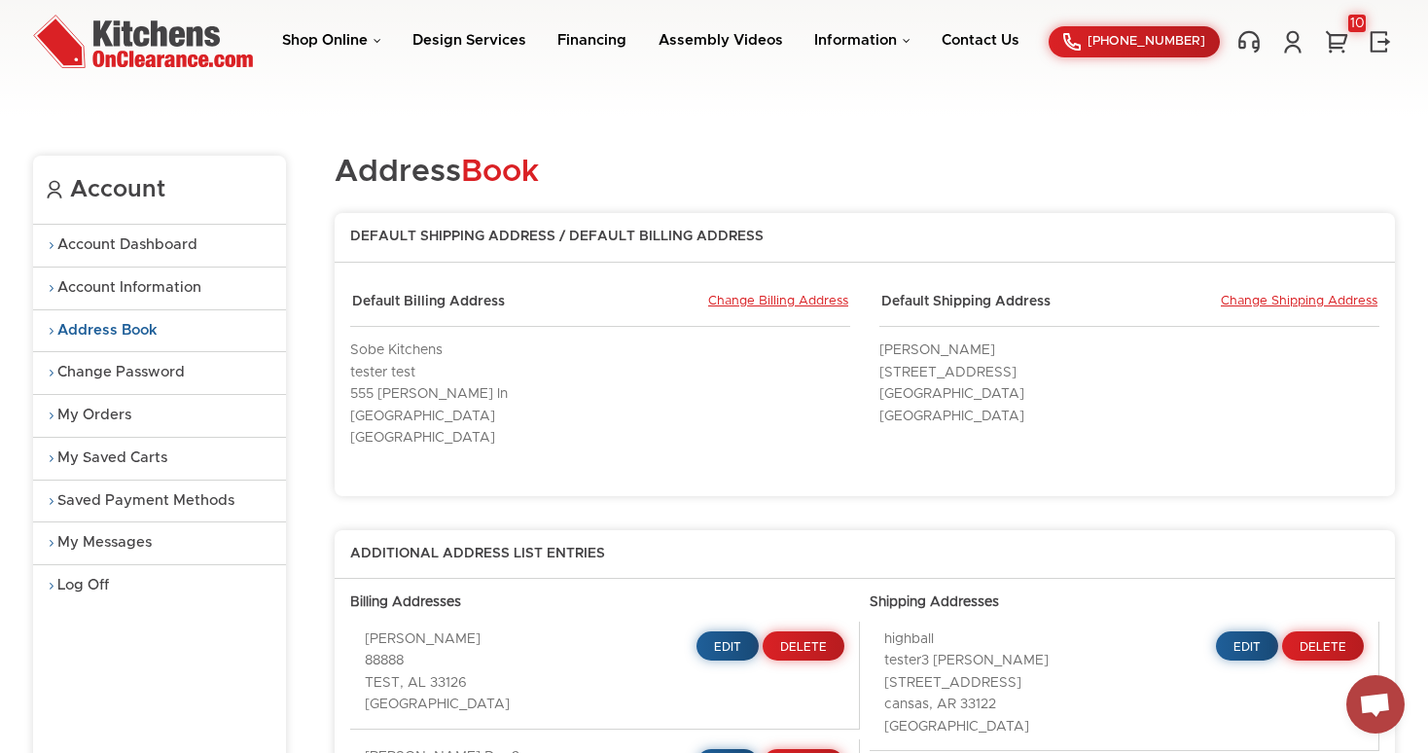 The height and width of the screenshot is (753, 1428). I want to click on div: 10, so click(1357, 23).